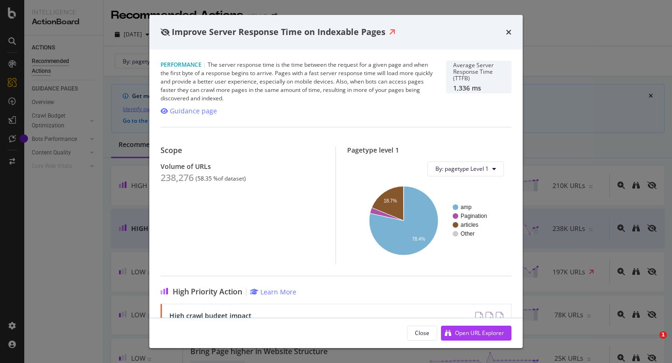 The width and height of the screenshot is (672, 363). I want to click on button: Close, so click(422, 333).